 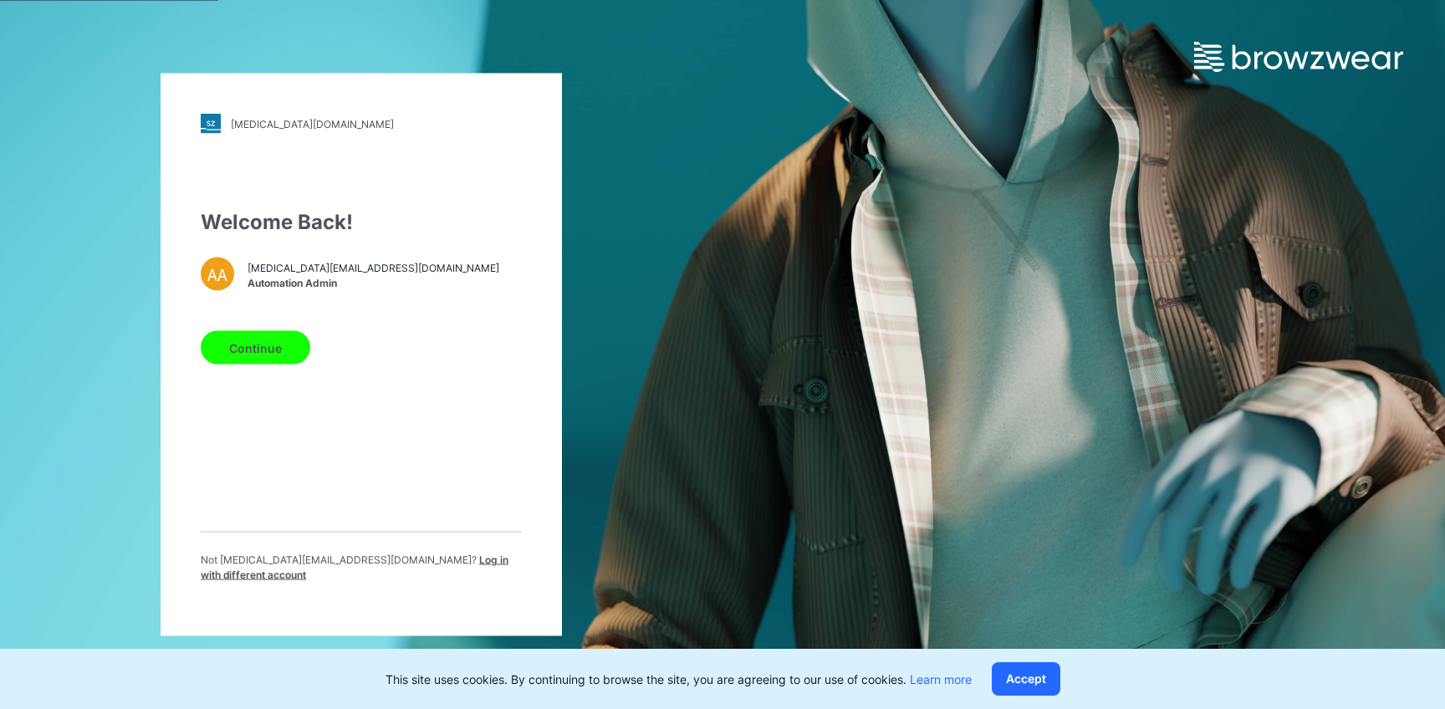 What do you see at coordinates (255, 348) in the screenshot?
I see `button: Continue` at bounding box center [255, 348].